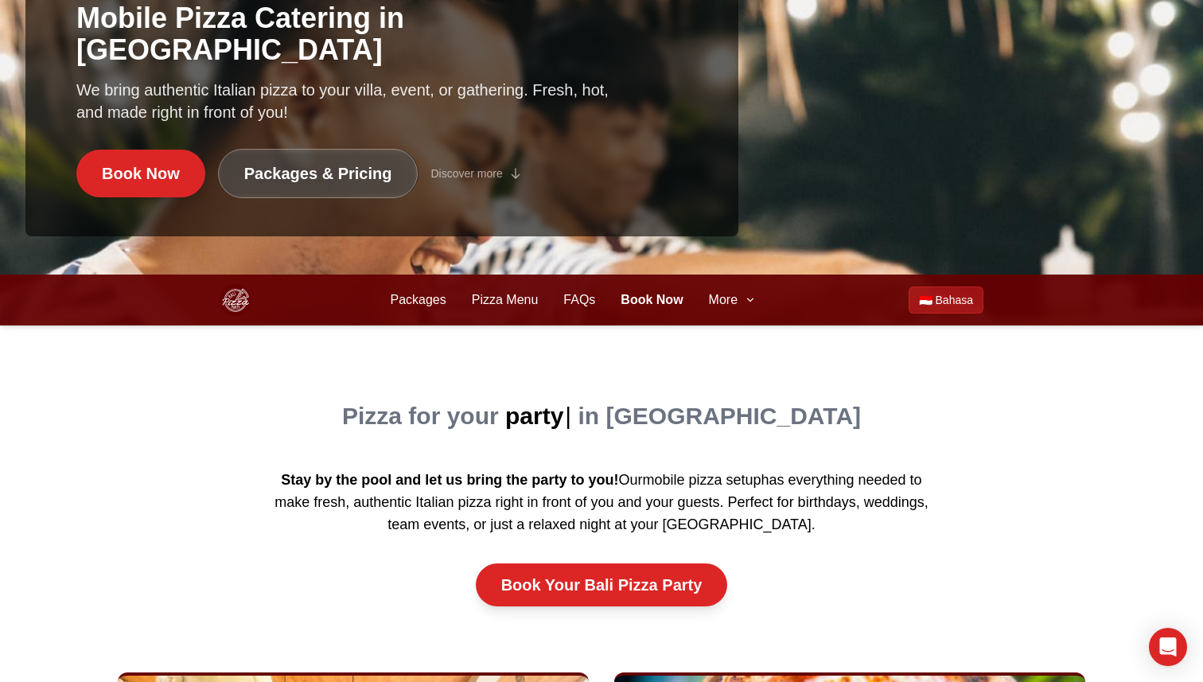  What do you see at coordinates (344, 101) in the screenshot?
I see `p: We bring authentic Italian pizza to your villa, event, or gathering. Fresh, hot, and made right i...` at bounding box center [344, 101].